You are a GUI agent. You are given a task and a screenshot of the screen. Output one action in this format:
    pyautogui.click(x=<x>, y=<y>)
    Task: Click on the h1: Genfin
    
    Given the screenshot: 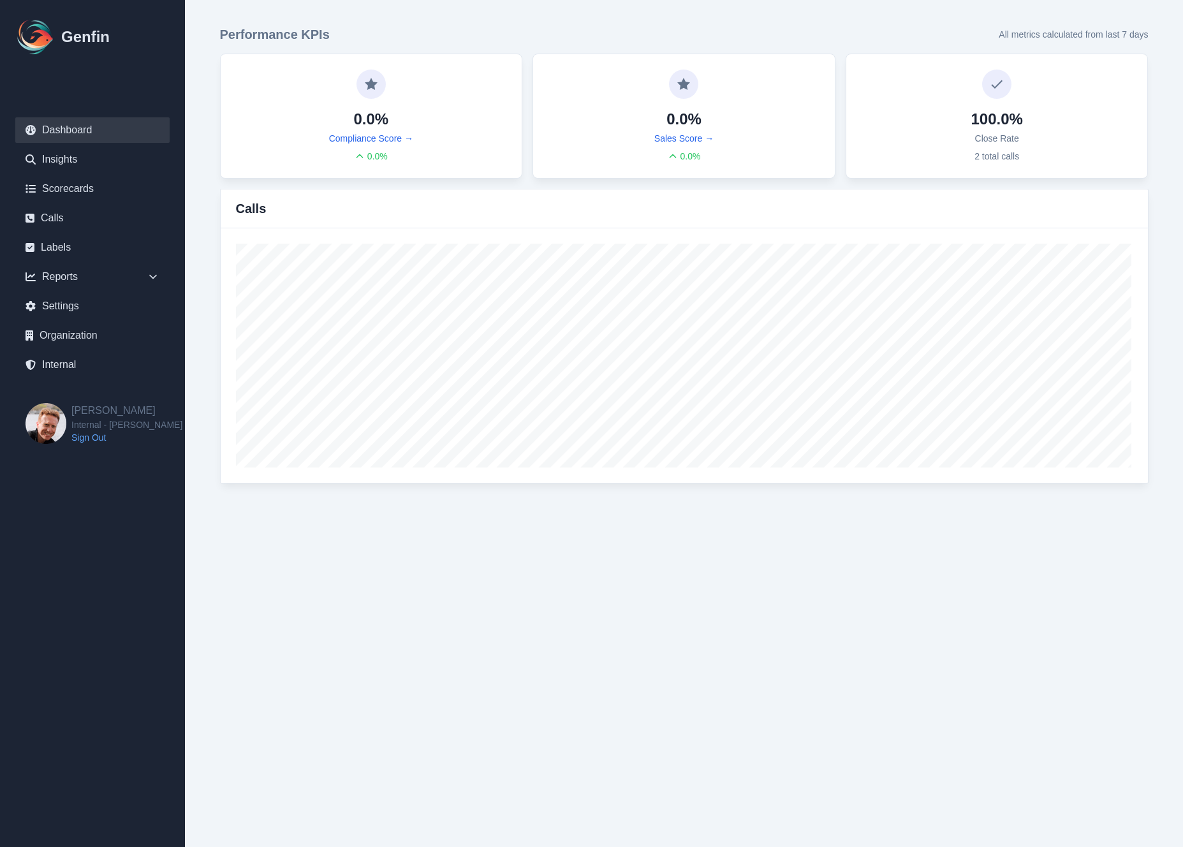 What is the action you would take?
    pyautogui.click(x=85, y=37)
    